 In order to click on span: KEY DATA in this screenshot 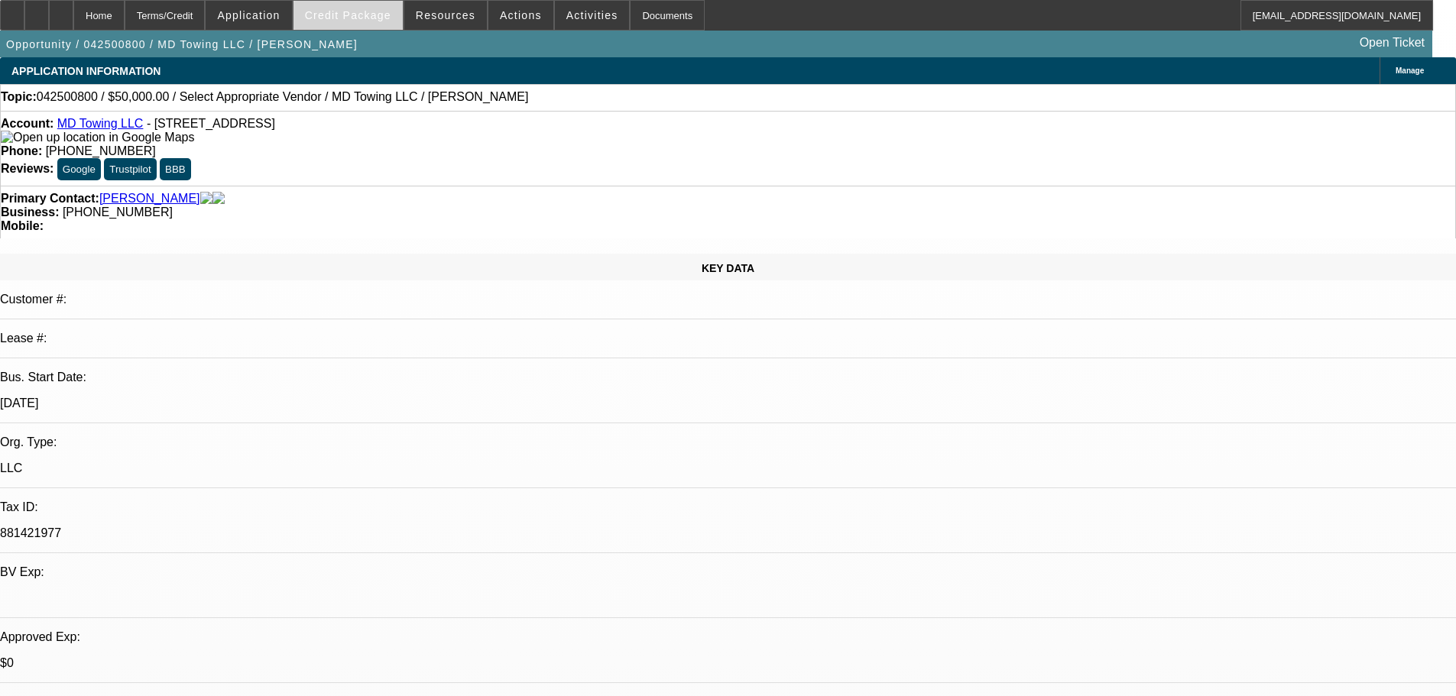, I will do `click(727, 268)`.